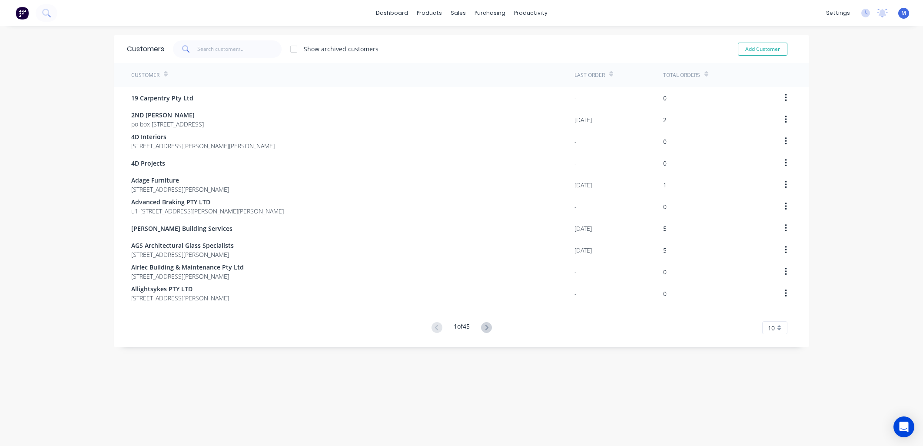 The width and height of the screenshot is (923, 446). Describe the element at coordinates (771, 328) in the screenshot. I see `span: 10` at that location.